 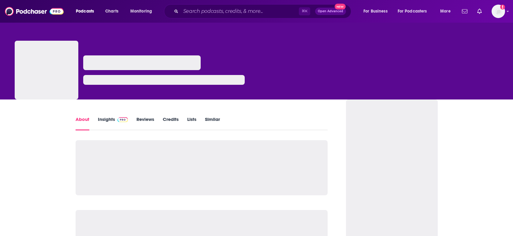 What do you see at coordinates (145, 123) in the screenshot?
I see `a: Reviews` at bounding box center [145, 123].